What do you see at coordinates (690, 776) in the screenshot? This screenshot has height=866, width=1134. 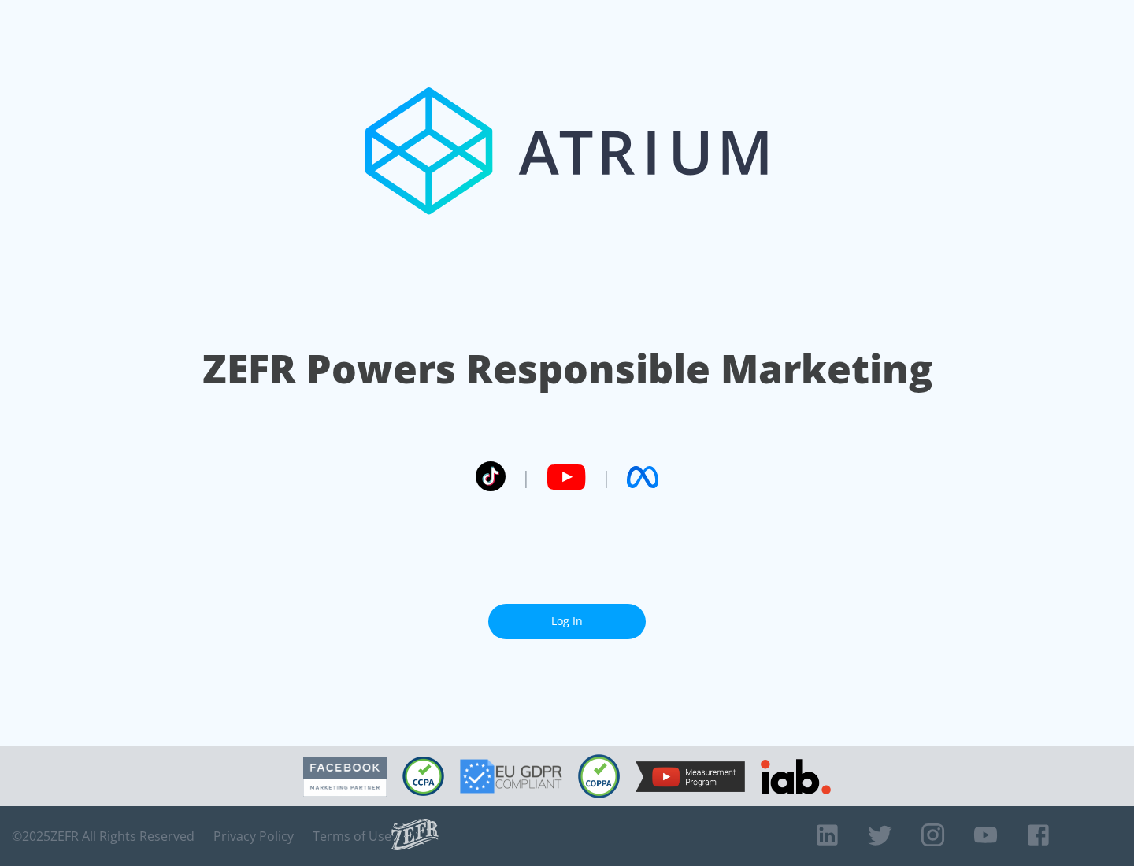 I see `img: YouTube Measurement Program` at bounding box center [690, 776].